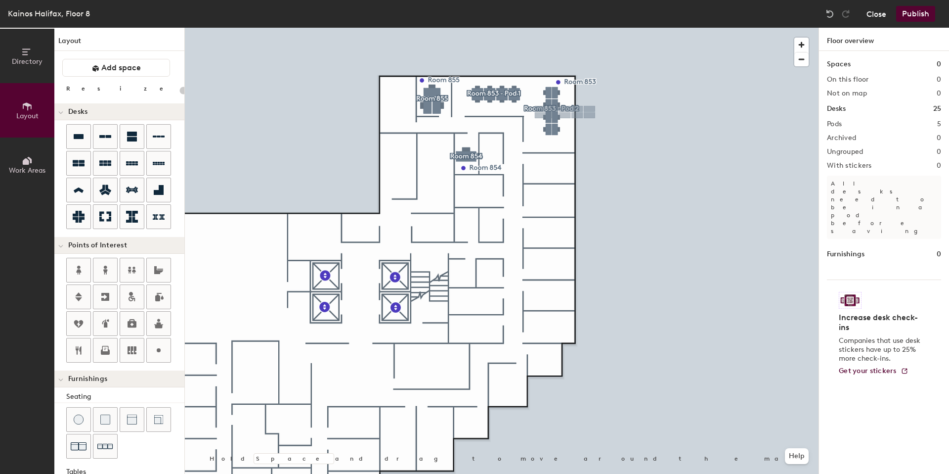  I want to click on span: Furnishings, so click(88, 379).